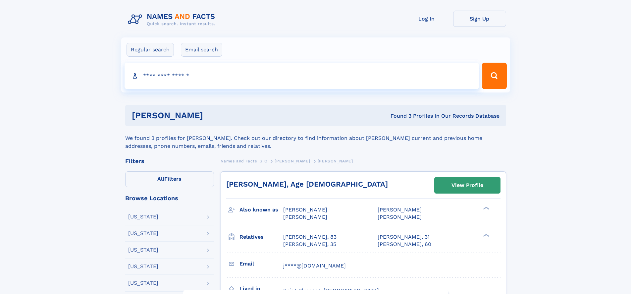 Image resolution: width=631 pixels, height=294 pixels. What do you see at coordinates (239, 161) in the screenshot?
I see `a: Names and Facts` at bounding box center [239, 161].